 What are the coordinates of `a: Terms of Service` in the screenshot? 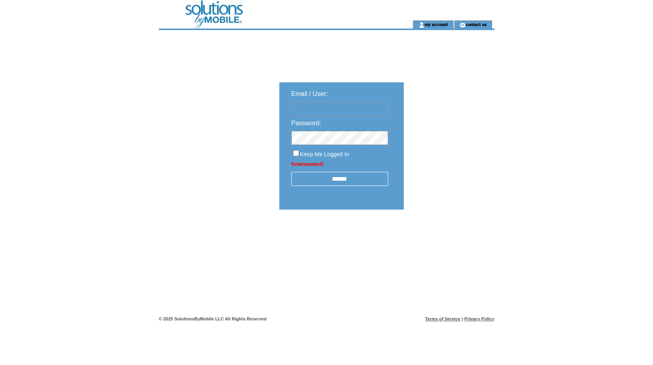 It's located at (443, 319).